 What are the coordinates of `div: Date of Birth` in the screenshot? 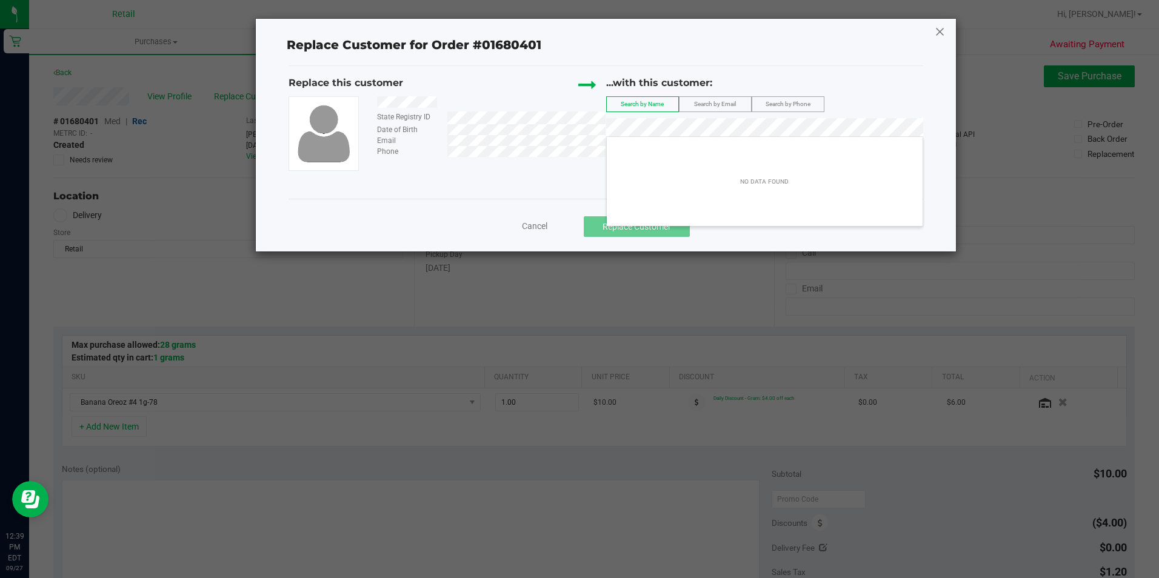 It's located at (407, 130).